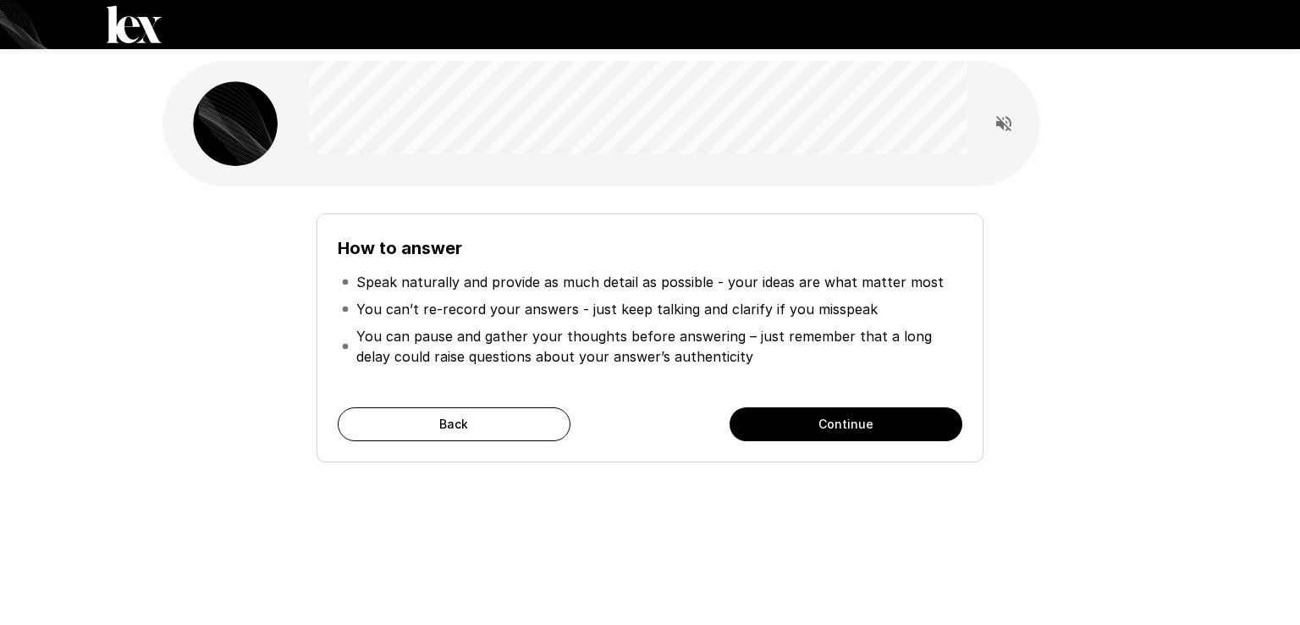  Describe the element at coordinates (400, 248) in the screenshot. I see `b: How to answer` at that location.